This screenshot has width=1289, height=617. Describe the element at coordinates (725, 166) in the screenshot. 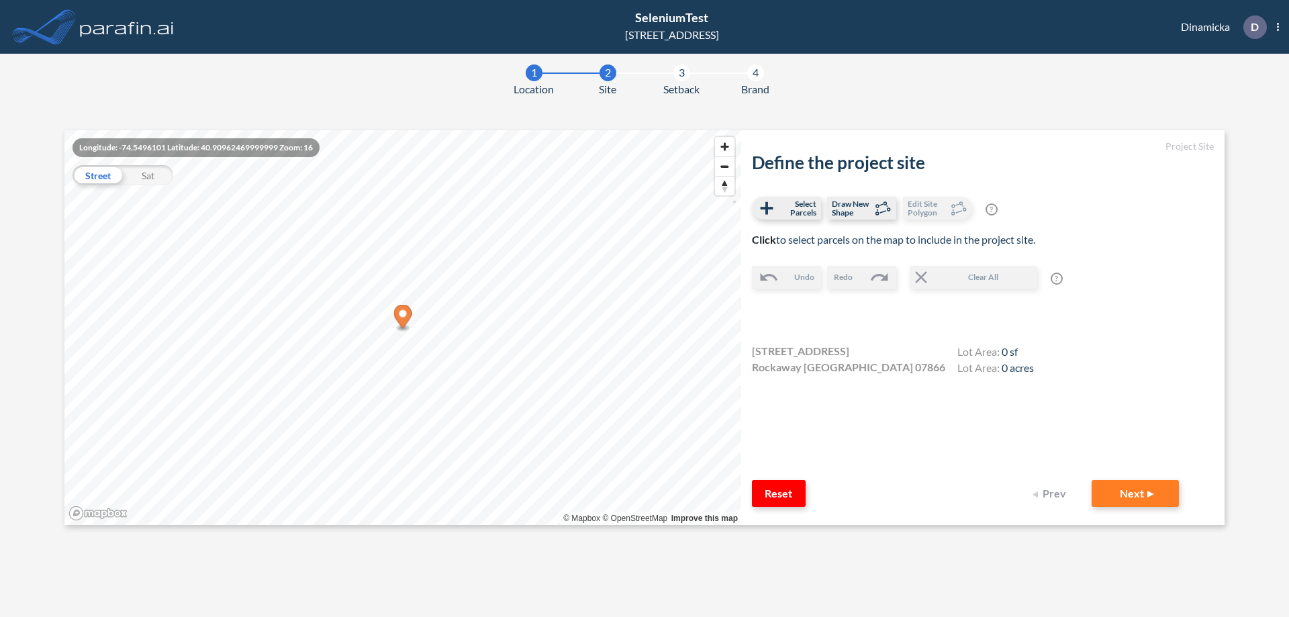

I see `button: Zoom out` at that location.